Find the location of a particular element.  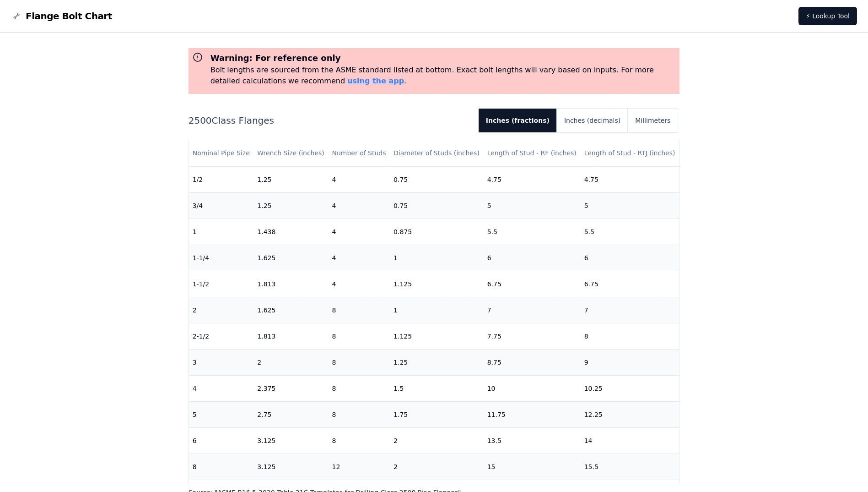

a: using the app is located at coordinates (376, 81).